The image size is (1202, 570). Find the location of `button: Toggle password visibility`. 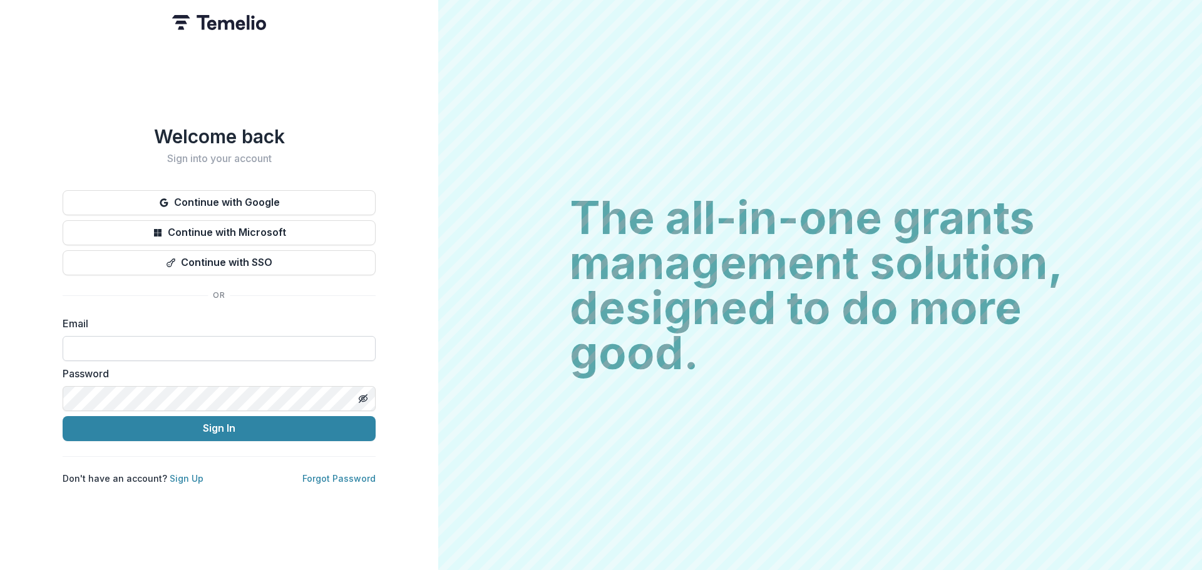

button: Toggle password visibility is located at coordinates (363, 399).